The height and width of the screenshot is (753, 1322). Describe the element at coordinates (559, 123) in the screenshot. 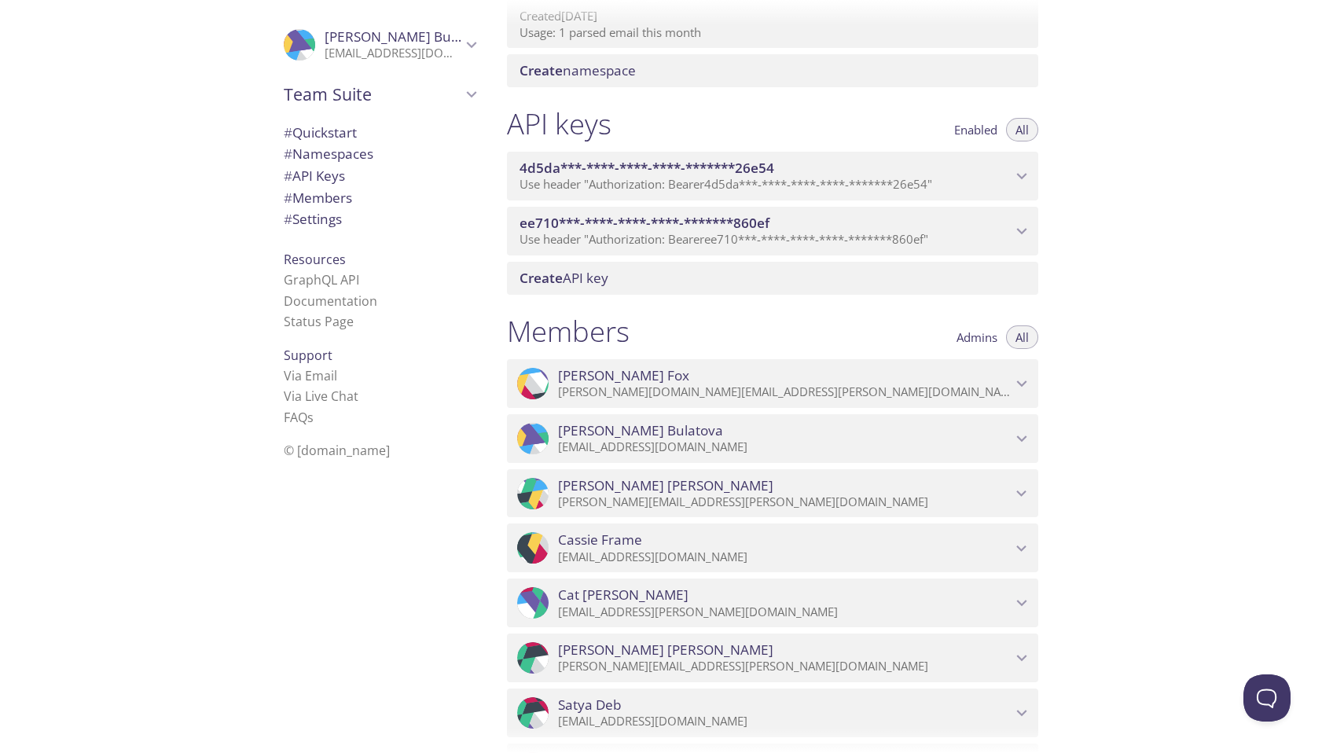

I see `h1: API keys` at that location.